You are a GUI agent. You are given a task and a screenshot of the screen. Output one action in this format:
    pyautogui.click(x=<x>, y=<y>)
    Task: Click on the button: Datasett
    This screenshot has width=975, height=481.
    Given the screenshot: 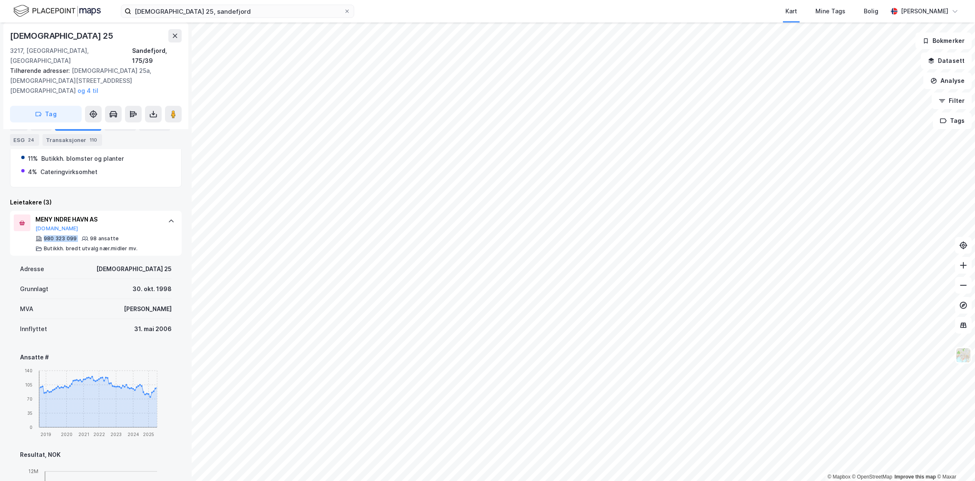 What is the action you would take?
    pyautogui.click(x=946, y=61)
    